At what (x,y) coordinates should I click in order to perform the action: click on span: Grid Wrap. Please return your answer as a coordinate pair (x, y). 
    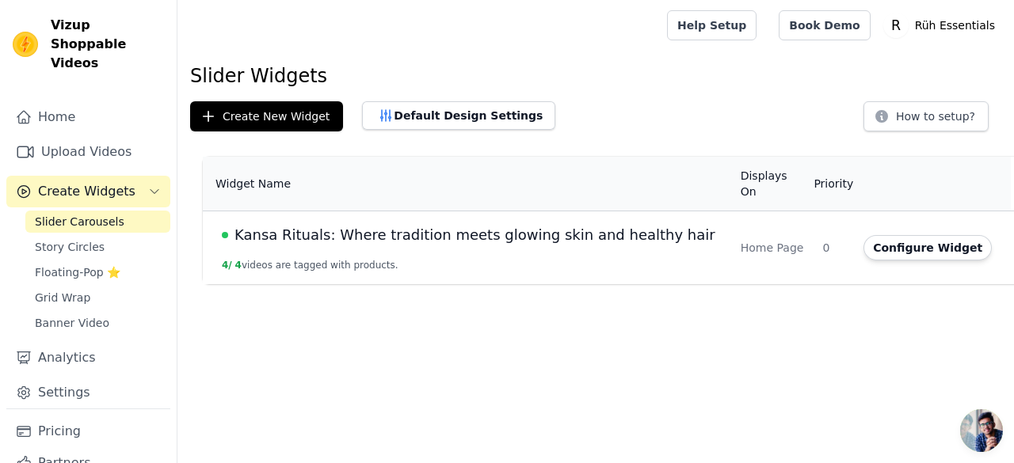
    Looking at the image, I should click on (63, 298).